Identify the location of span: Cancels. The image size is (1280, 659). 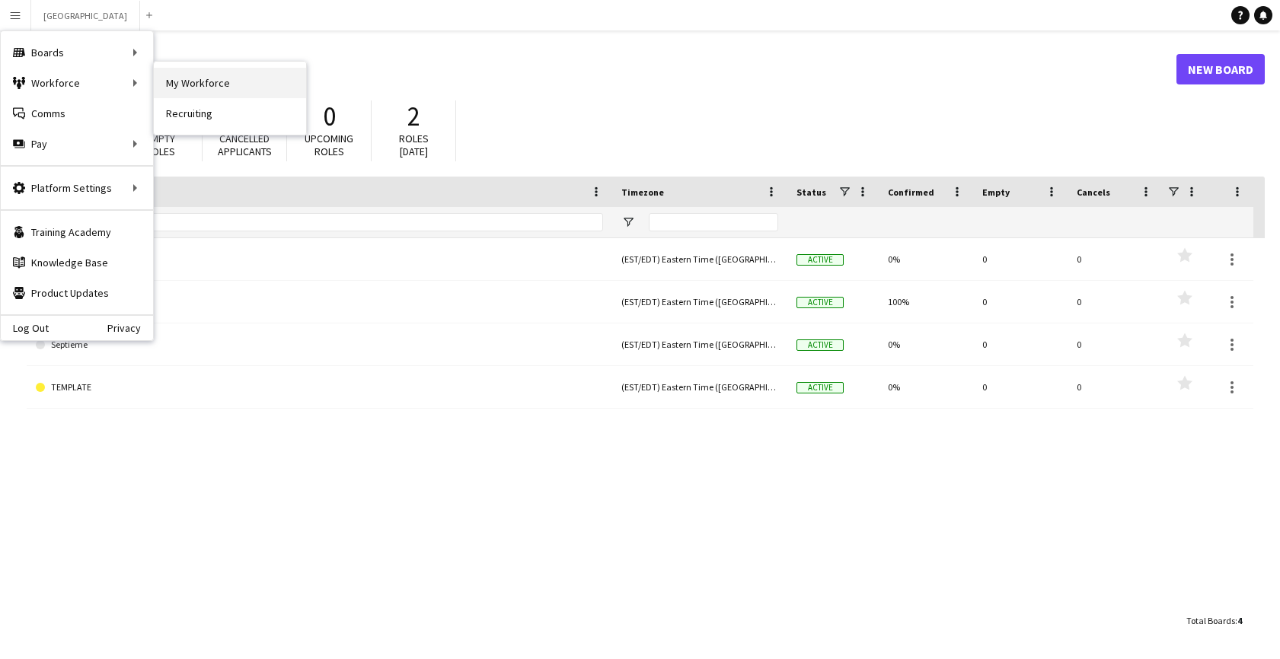
(1093, 192).